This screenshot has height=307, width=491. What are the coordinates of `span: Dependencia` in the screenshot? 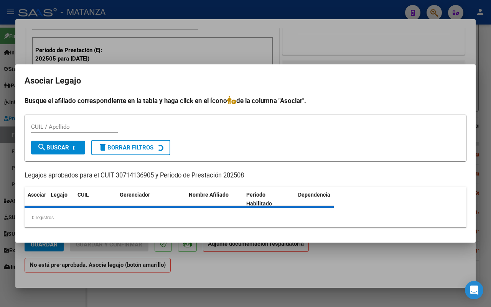 It's located at (314, 195).